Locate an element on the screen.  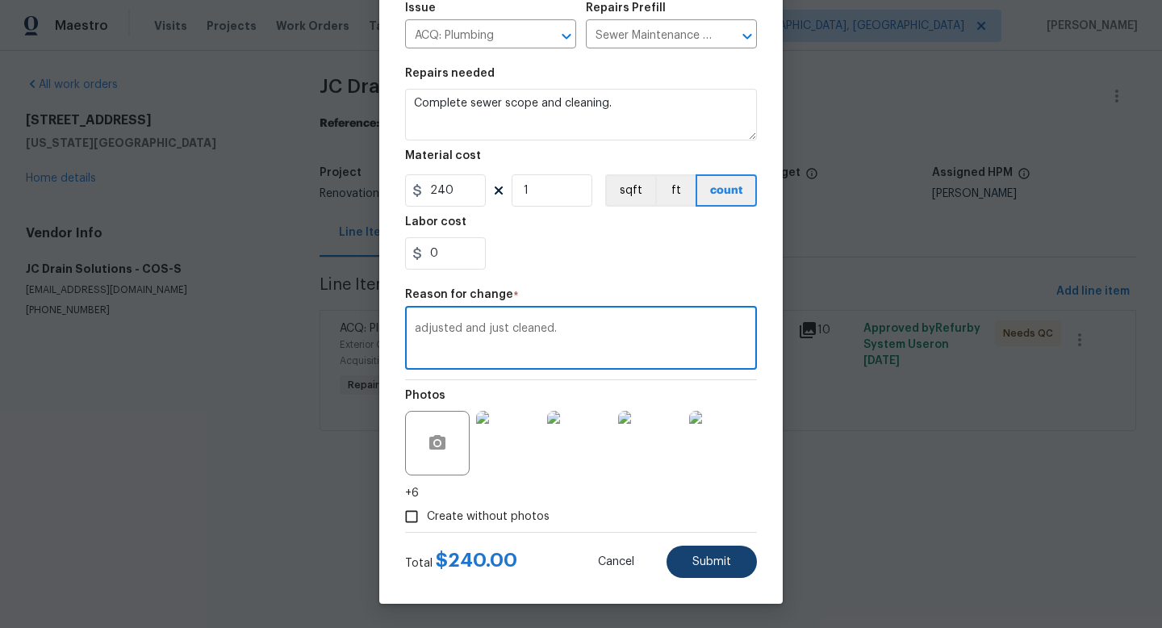
h5: Repairs needed is located at coordinates (450, 73).